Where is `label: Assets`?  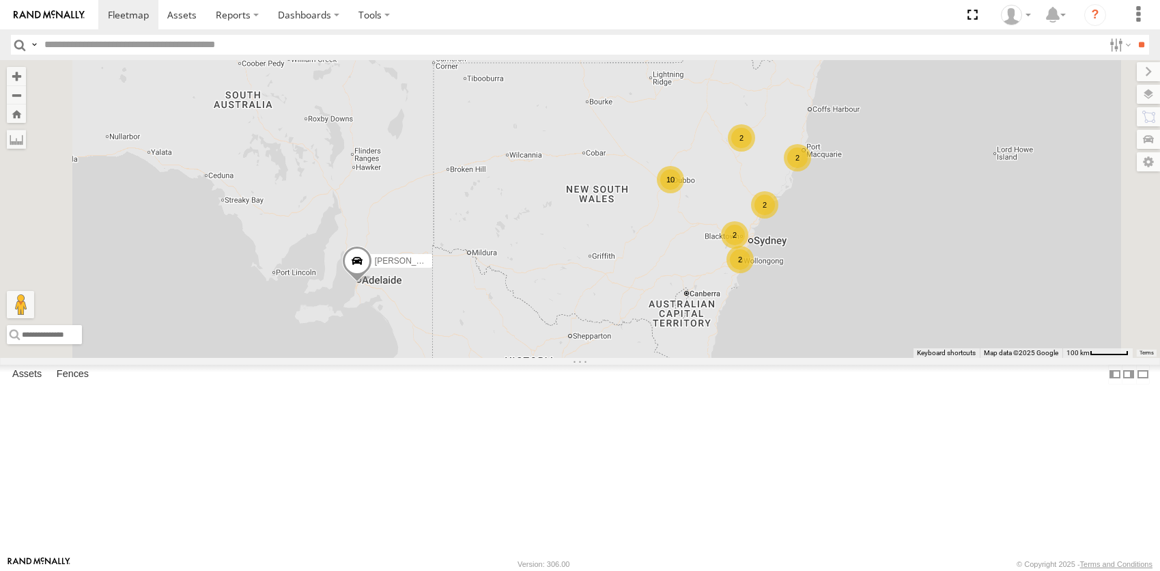
label: Assets is located at coordinates (27, 375).